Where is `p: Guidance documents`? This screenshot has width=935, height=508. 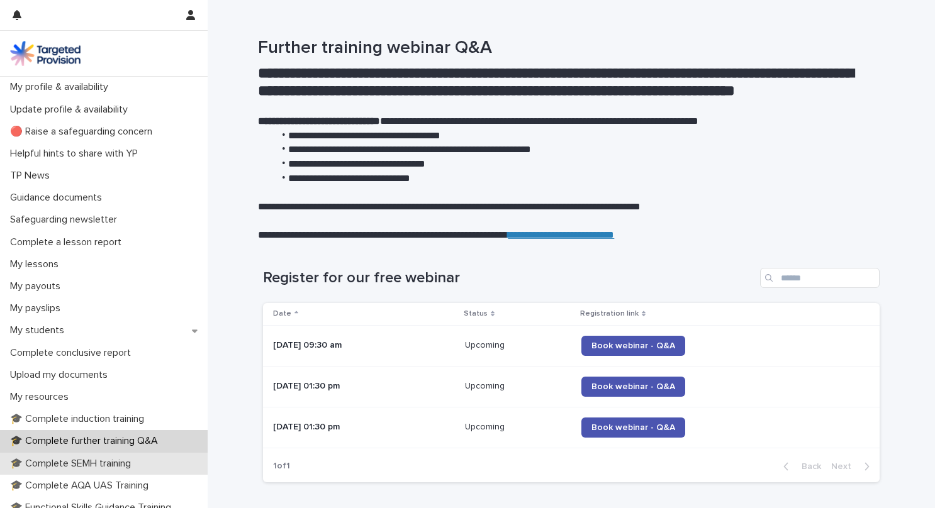 p: Guidance documents is located at coordinates (59, 198).